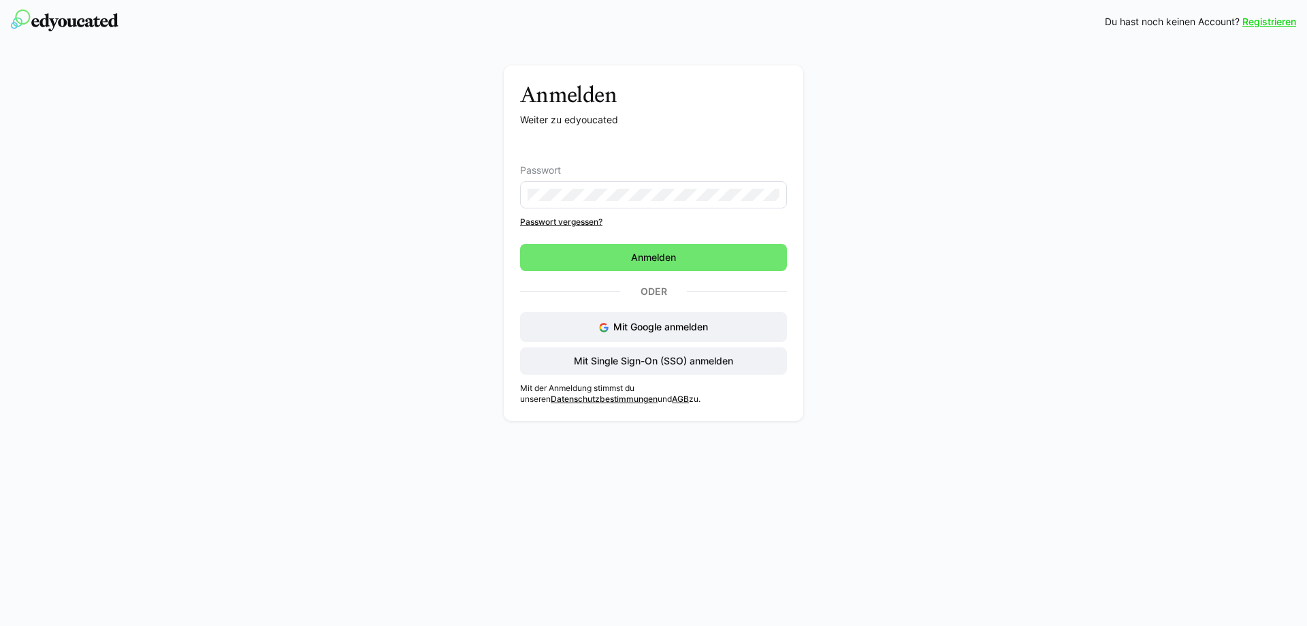 The height and width of the screenshot is (626, 1307). What do you see at coordinates (1269, 22) in the screenshot?
I see `a: Registrieren` at bounding box center [1269, 22].